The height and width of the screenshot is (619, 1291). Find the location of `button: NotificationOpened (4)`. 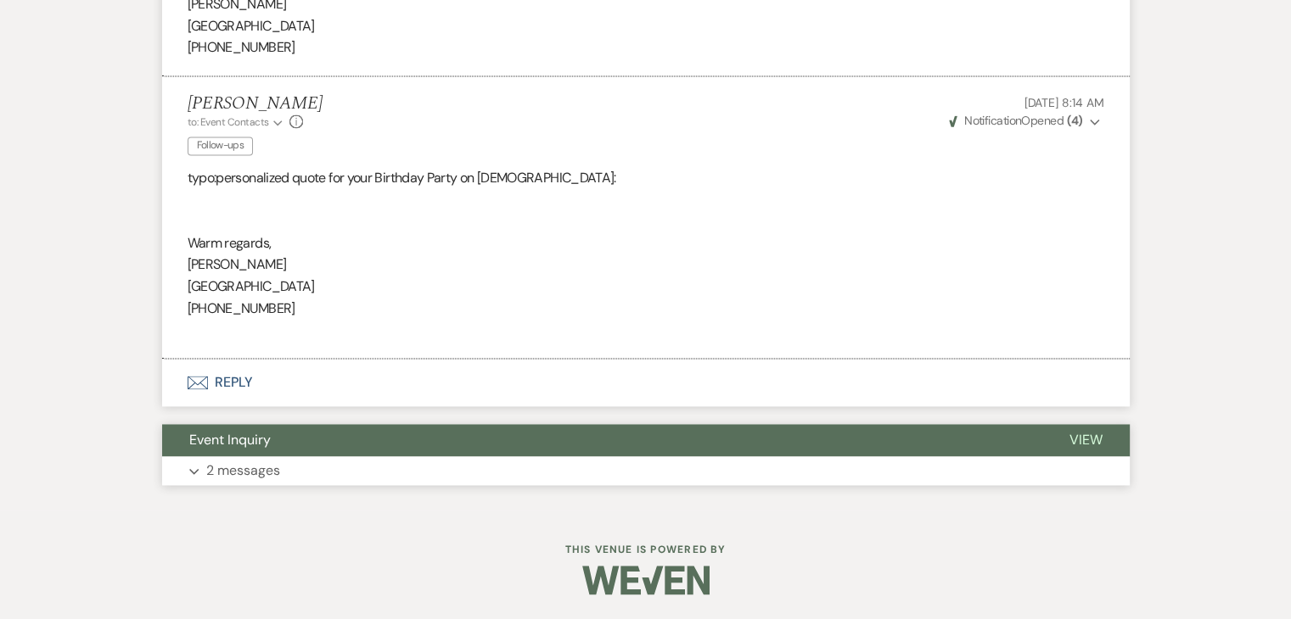

button: NotificationOpened (4) is located at coordinates (1025, 120).